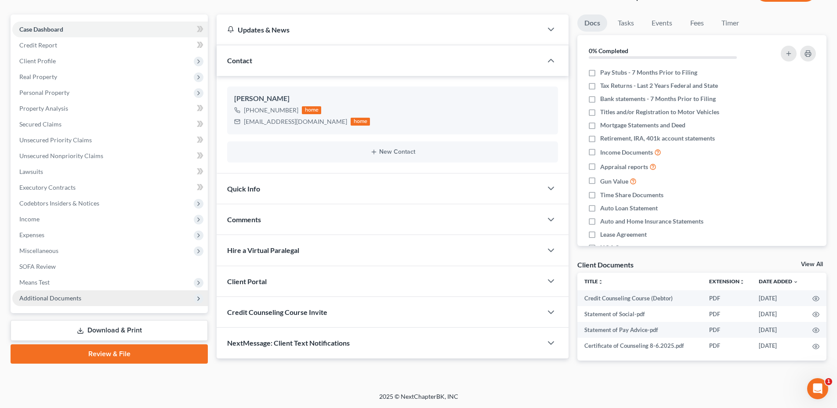 The image size is (837, 408). Describe the element at coordinates (640, 298) in the screenshot. I see `td: Credit Counseling Course (Debtor)` at that location.